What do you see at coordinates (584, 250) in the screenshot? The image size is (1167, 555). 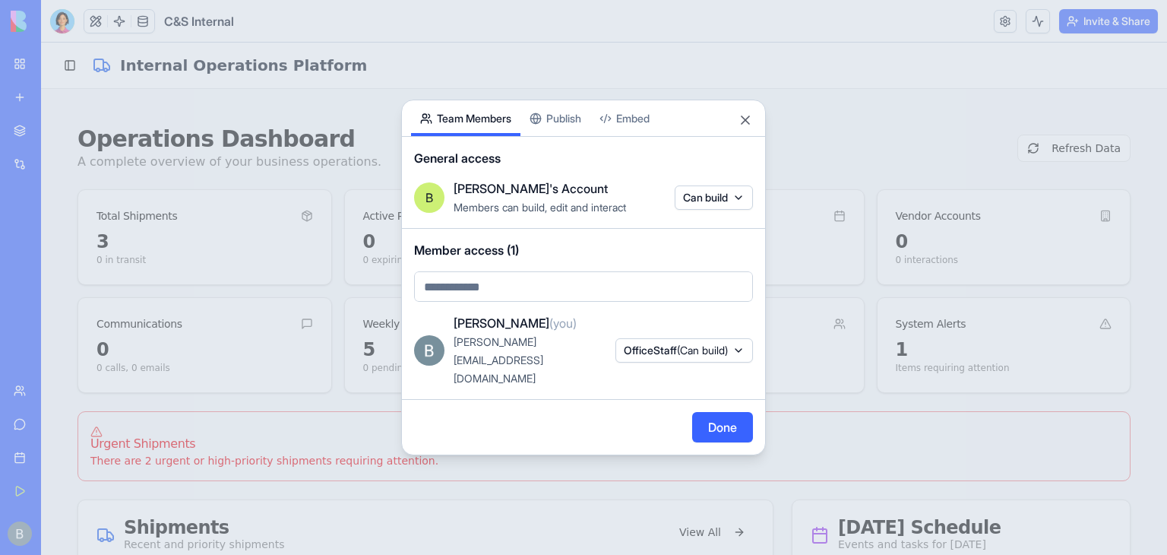 I see `span: Member access (1)` at bounding box center [584, 250].